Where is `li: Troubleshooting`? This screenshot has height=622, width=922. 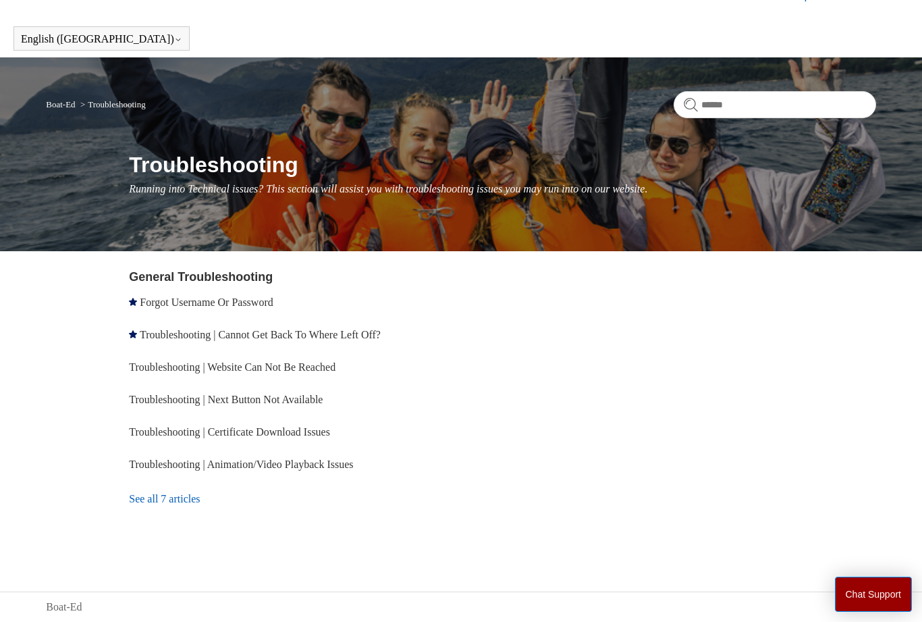
li: Troubleshooting is located at coordinates (111, 104).